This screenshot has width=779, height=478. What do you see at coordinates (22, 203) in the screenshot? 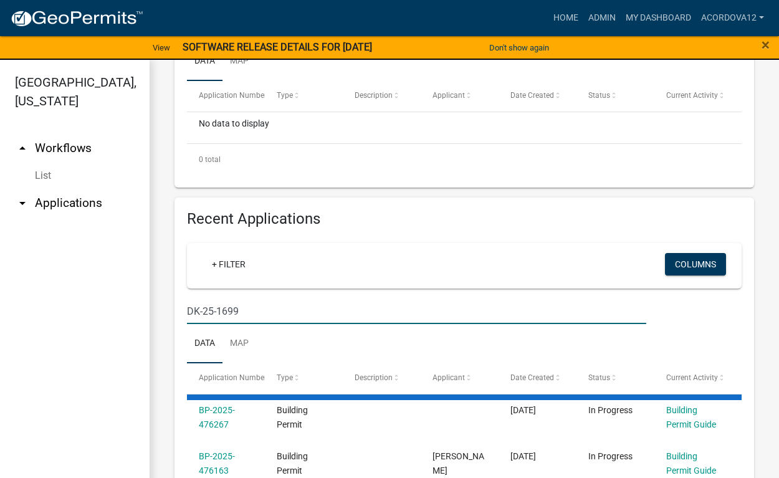
I see `i: arrow_drop_down` at bounding box center [22, 203].